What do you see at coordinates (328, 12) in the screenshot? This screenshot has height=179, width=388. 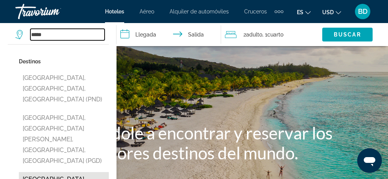 I see `span: USD` at bounding box center [328, 12].